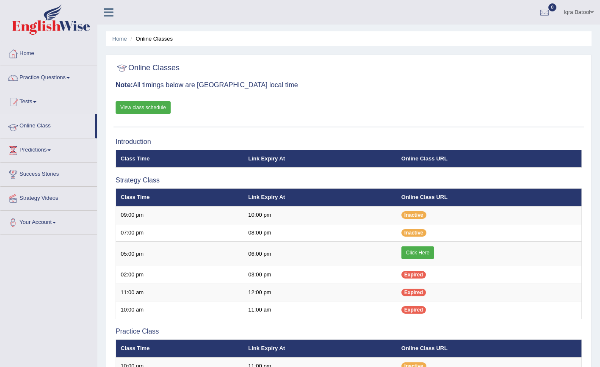  I want to click on td: 02:00 pm, so click(180, 275).